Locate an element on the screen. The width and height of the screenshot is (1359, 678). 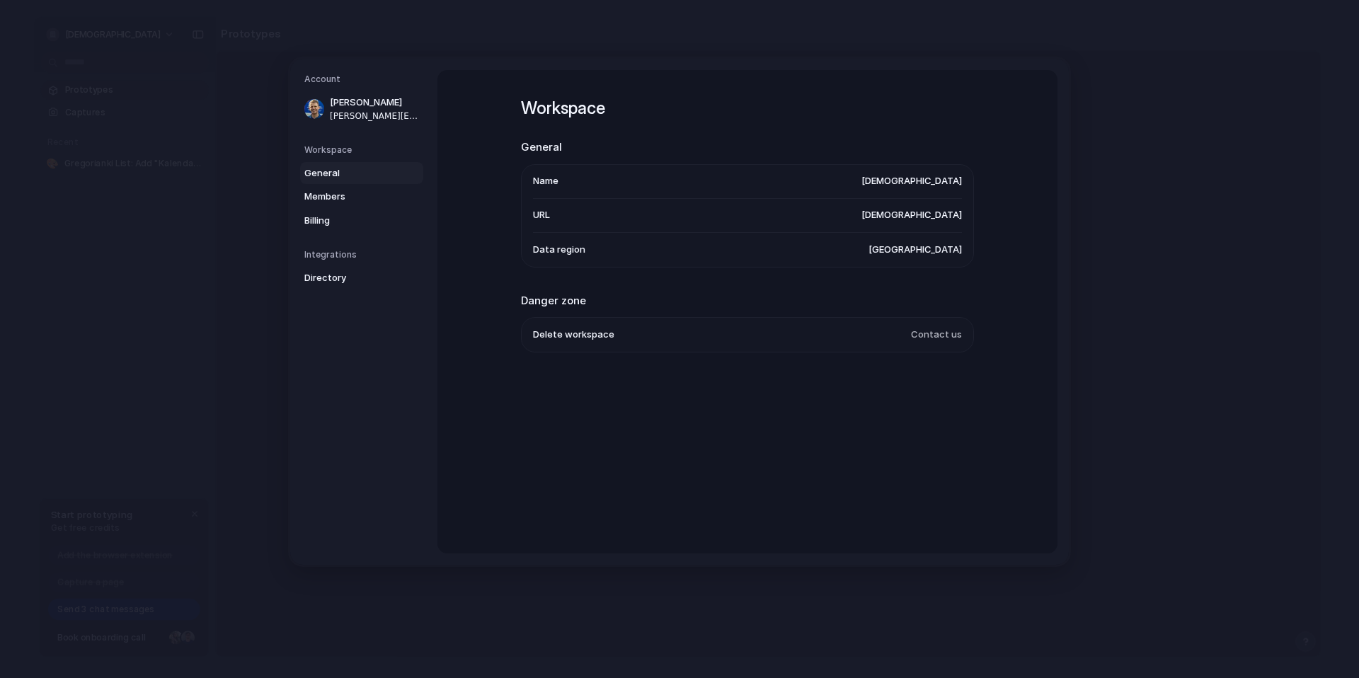
span: Delete workspace is located at coordinates (573, 335).